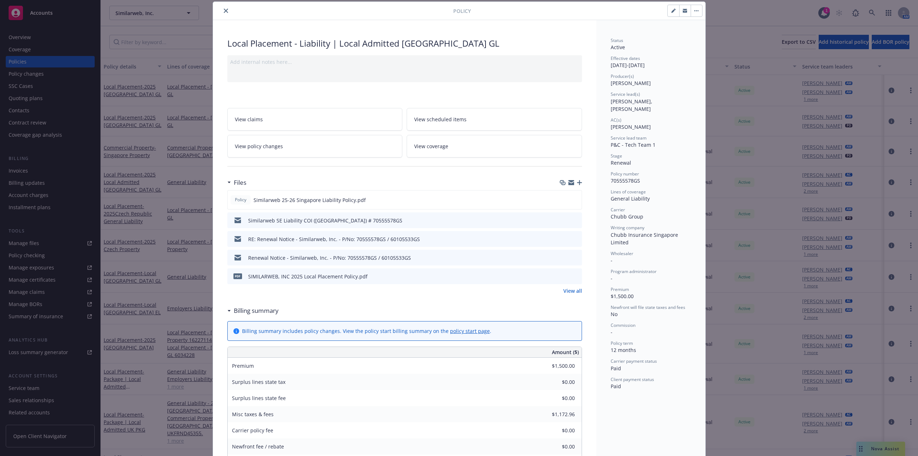 Image resolution: width=918 pixels, height=456 pixels. Describe the element at coordinates (629, 138) in the screenshot. I see `span: Service lead team` at that location.